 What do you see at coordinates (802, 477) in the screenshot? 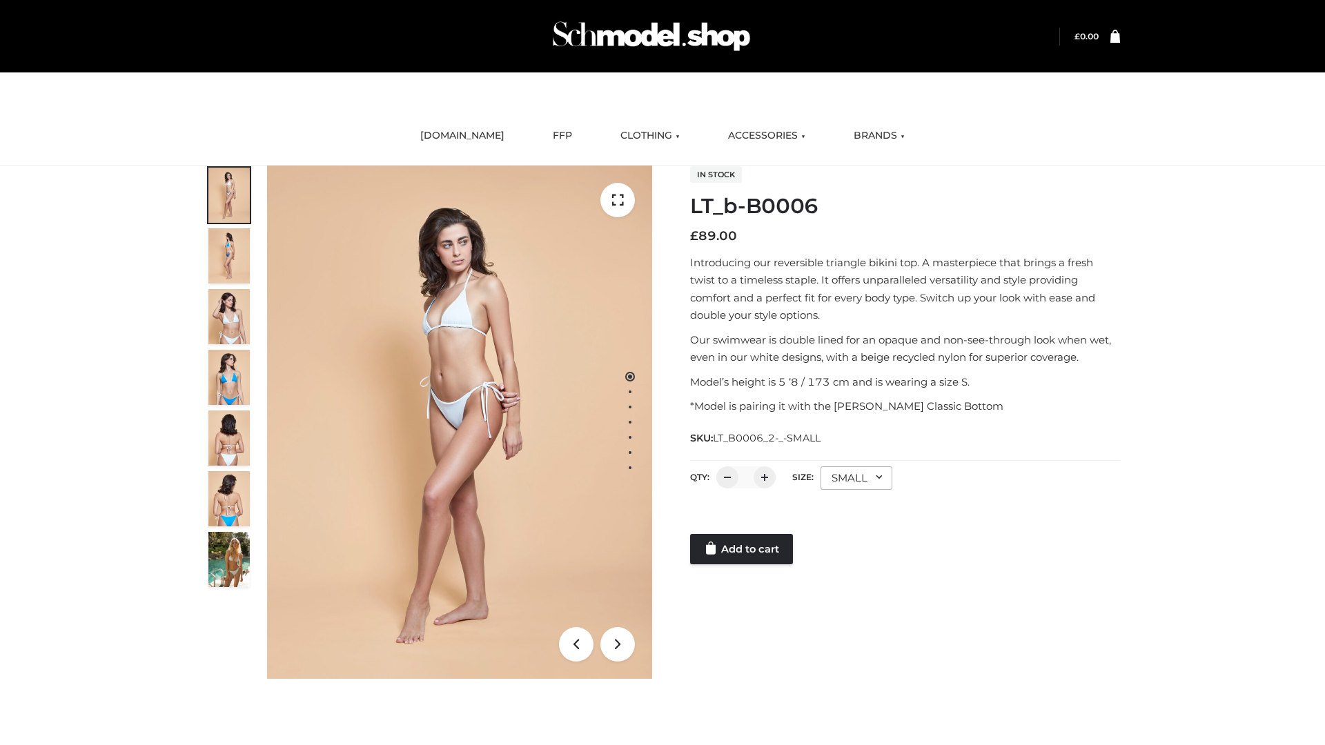
I see `label: Size:` at bounding box center [802, 477].